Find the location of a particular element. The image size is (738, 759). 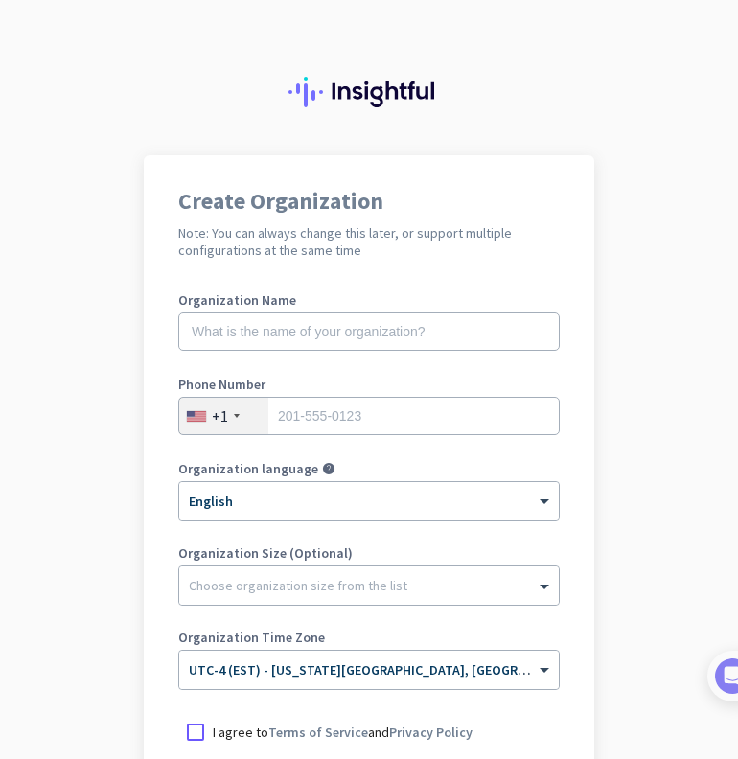

h2: Note: You can always change this later, or support multiple configurations at the same time is located at coordinates (369, 242).